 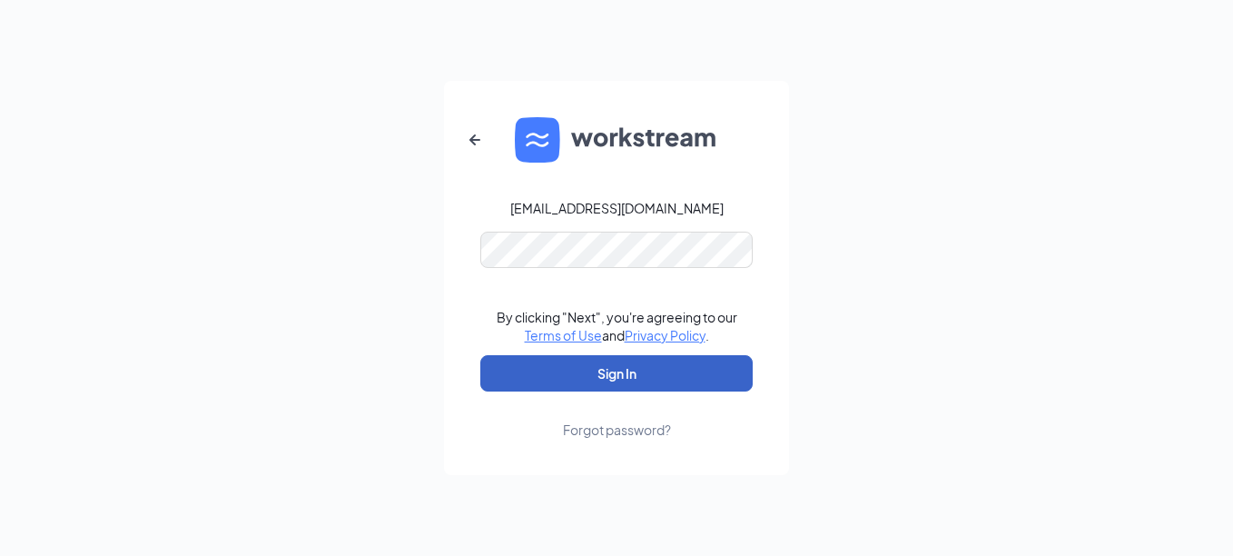 What do you see at coordinates (617, 140) in the screenshot?
I see `img: WS logo and Workstream text` at bounding box center [617, 140].